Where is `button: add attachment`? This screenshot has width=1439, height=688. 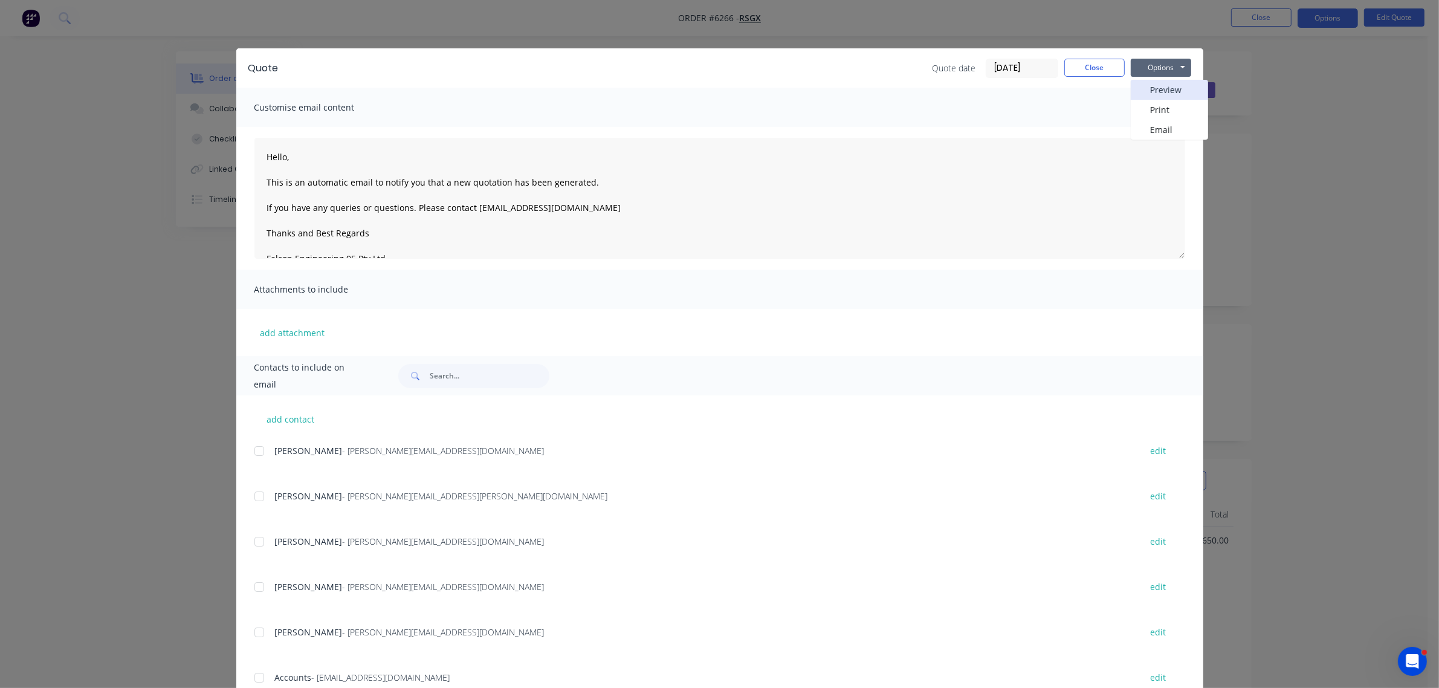 button: add attachment is located at coordinates (293, 332).